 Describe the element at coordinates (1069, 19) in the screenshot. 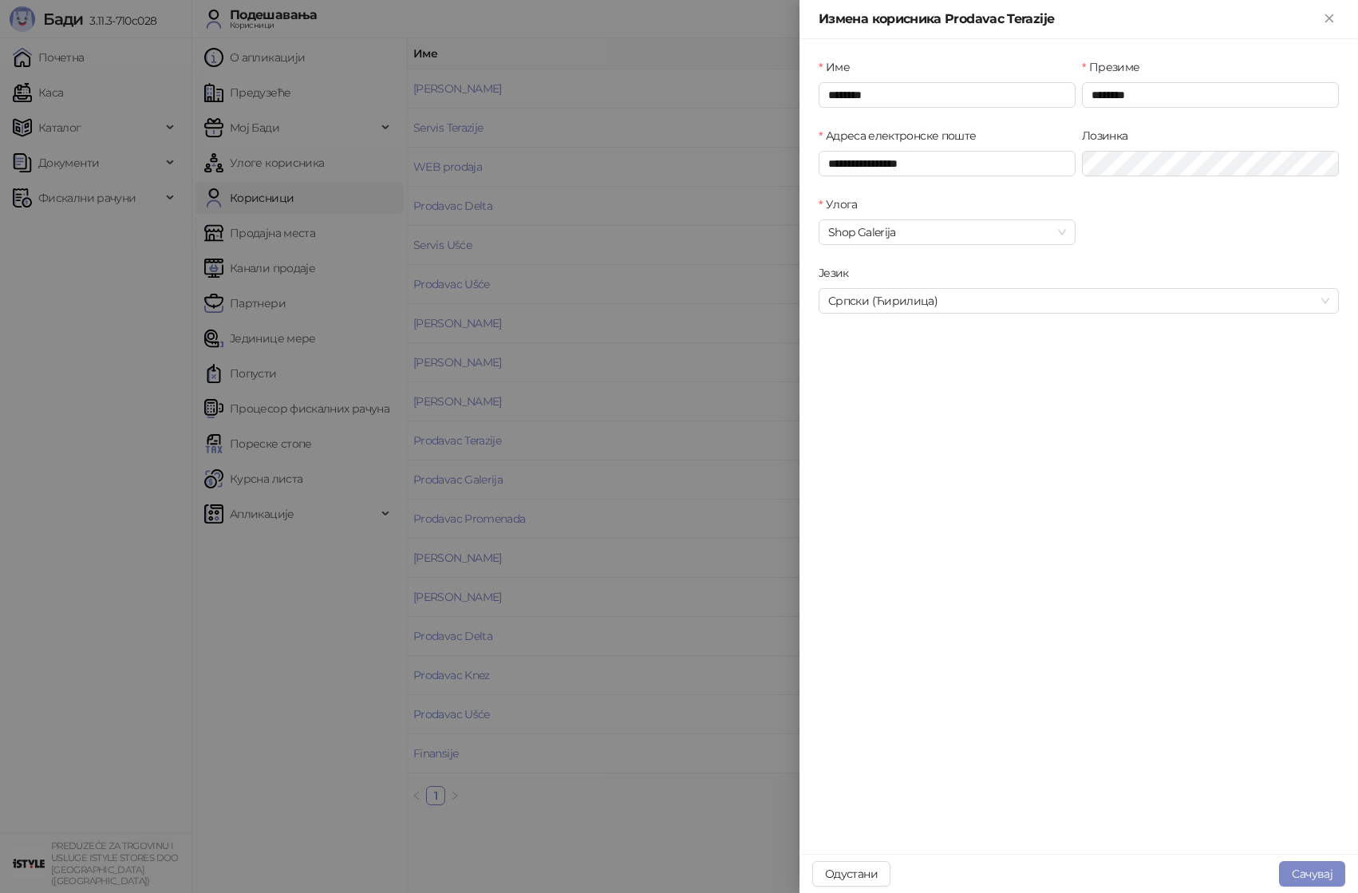

I see `div: Измена корисника Prodavac Terazije` at that location.